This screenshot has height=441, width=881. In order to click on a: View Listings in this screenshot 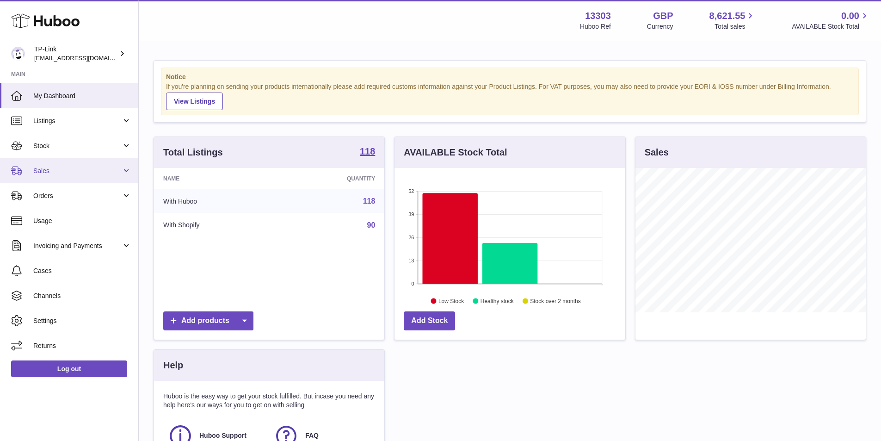, I will do `click(194, 101)`.